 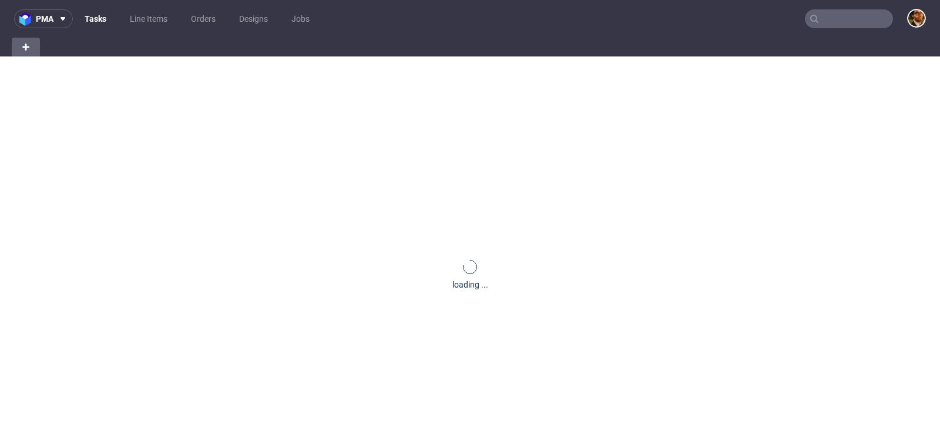 I want to click on a: Tasks, so click(x=95, y=19).